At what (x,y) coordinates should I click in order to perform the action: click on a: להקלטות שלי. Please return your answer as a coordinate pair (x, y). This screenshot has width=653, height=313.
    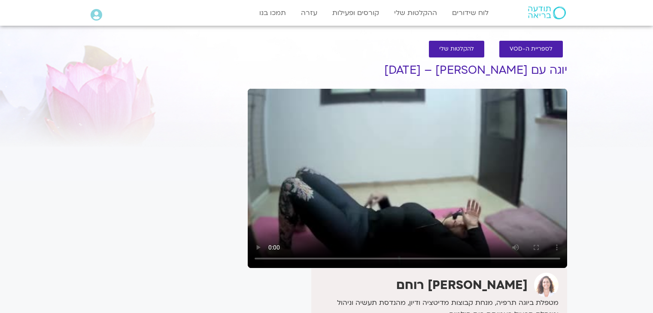
    Looking at the image, I should click on (456, 49).